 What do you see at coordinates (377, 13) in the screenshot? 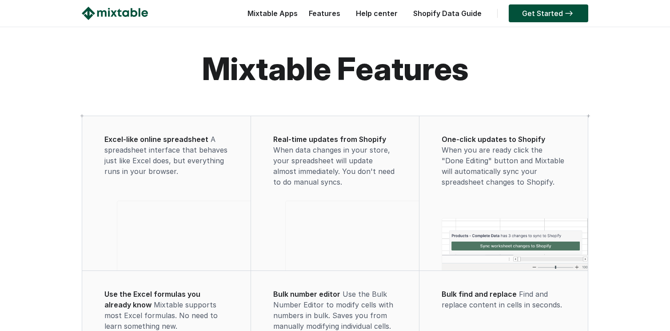
I see `a: Help center` at bounding box center [377, 13].